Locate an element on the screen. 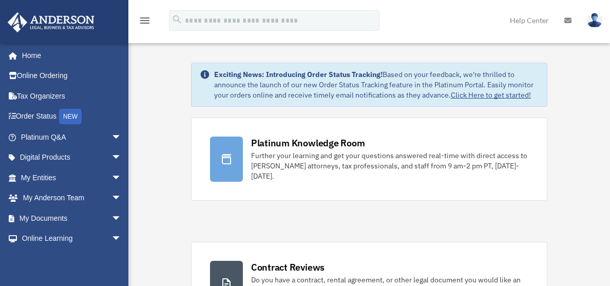  a: Home is located at coordinates (69, 55).